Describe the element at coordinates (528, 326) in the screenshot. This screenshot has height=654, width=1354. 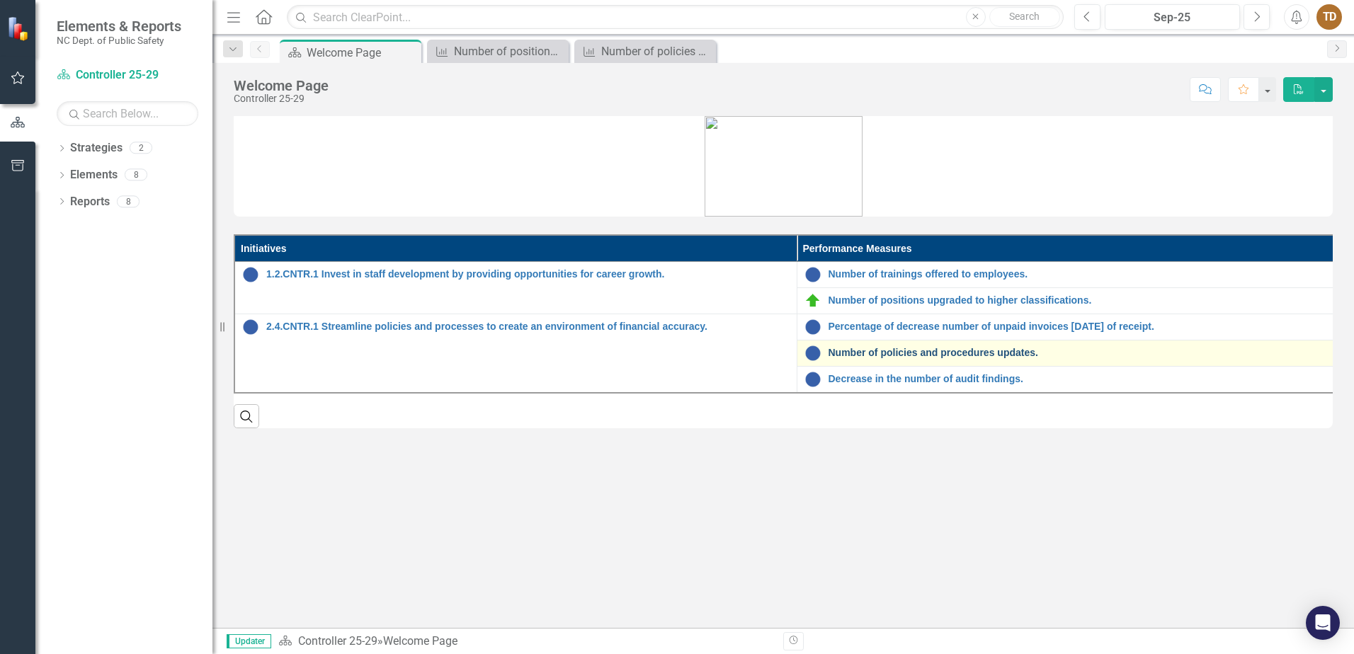
I see `a: 2.4.CNTR.1 Streamline policies and processes to create an environment of financial accuracy.` at that location.